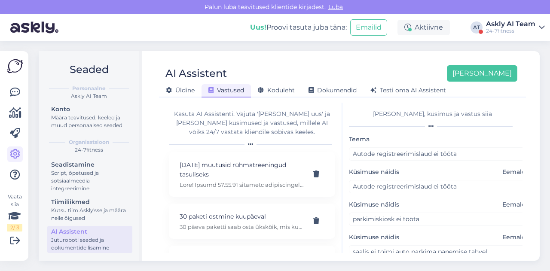 The image size is (550, 271). Describe the element at coordinates (90, 181) in the screenshot. I see `div: Script, õpetused ja sotsiaalmeedia integreerimine` at that location.